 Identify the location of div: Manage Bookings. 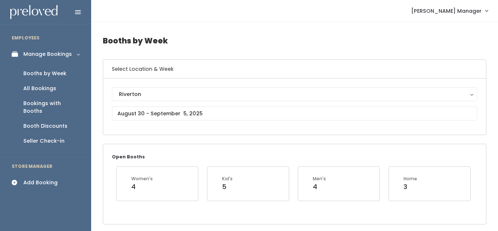
(47, 54).